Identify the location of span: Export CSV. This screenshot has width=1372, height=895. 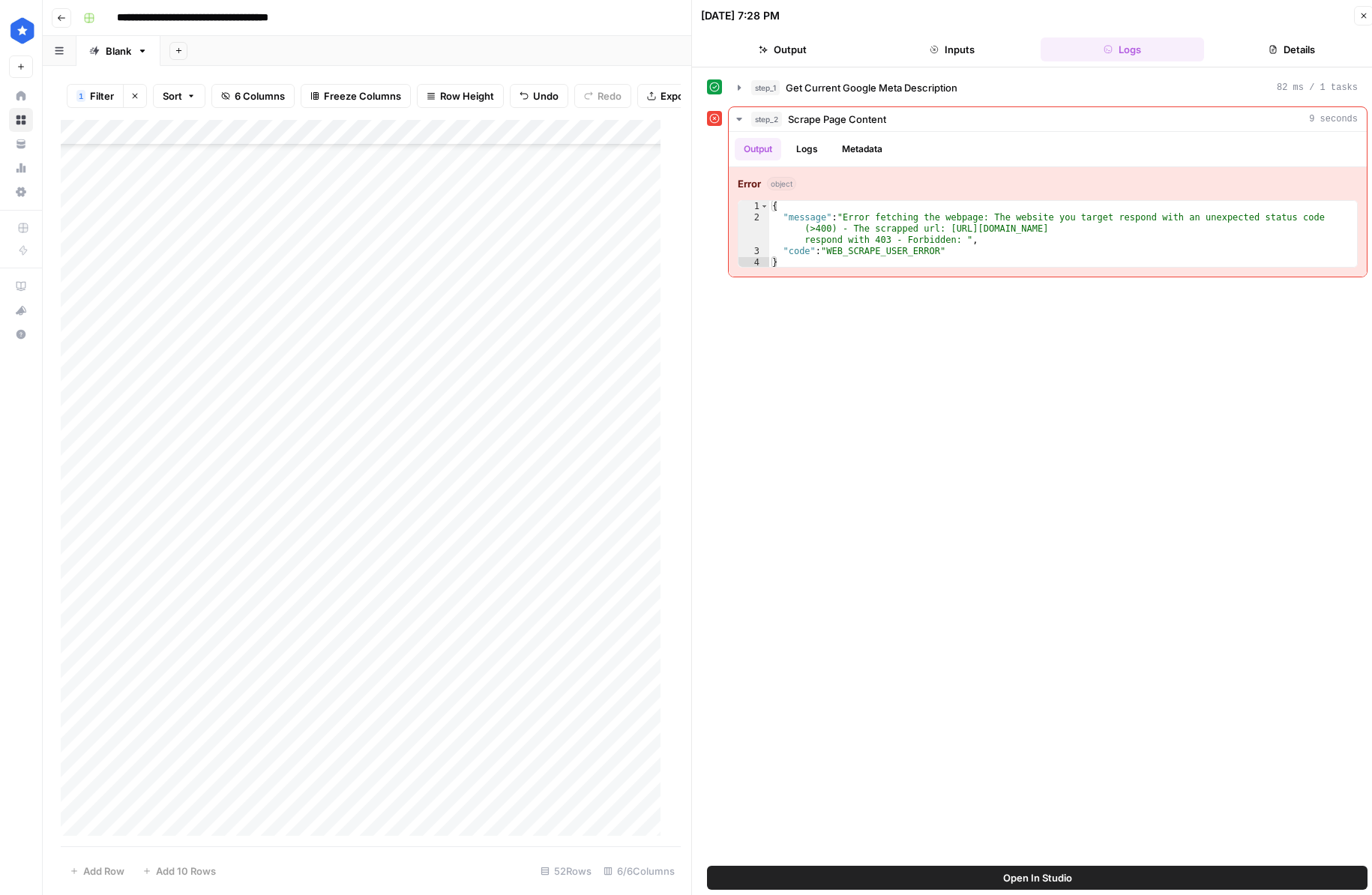
(686, 96).